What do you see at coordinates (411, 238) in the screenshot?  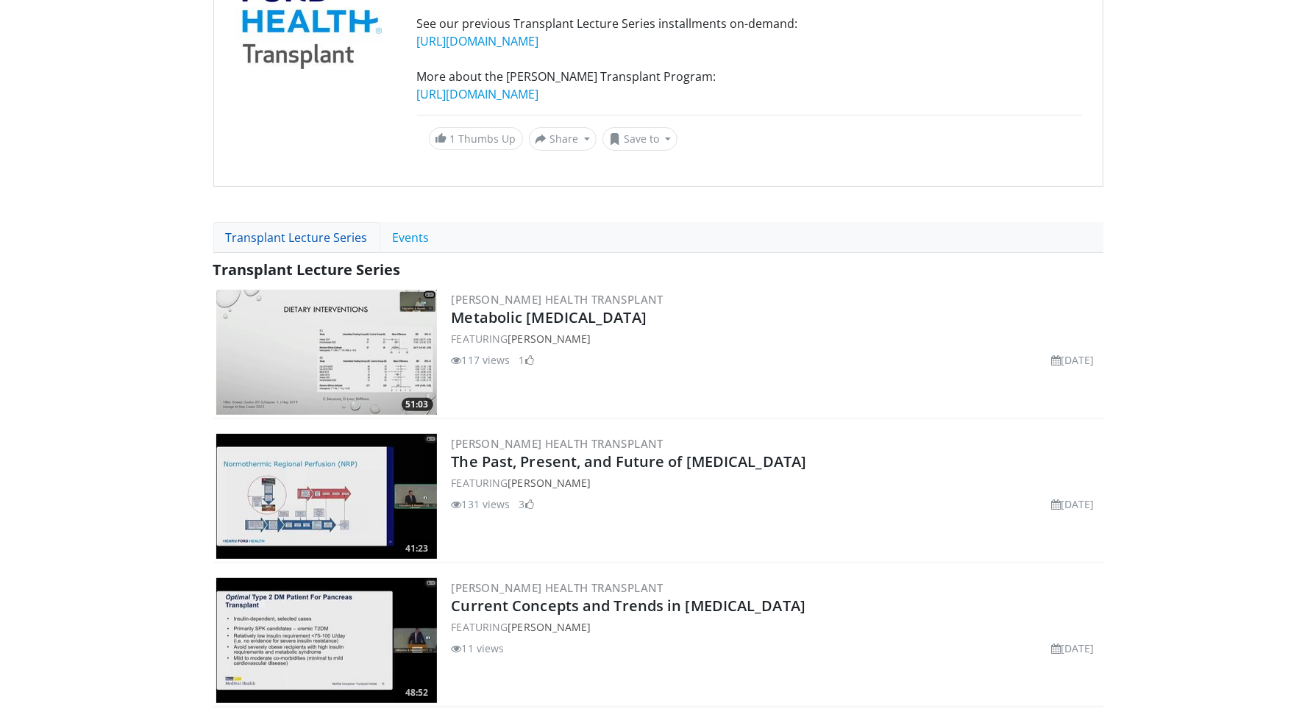 I see `a: Events` at bounding box center [411, 238].